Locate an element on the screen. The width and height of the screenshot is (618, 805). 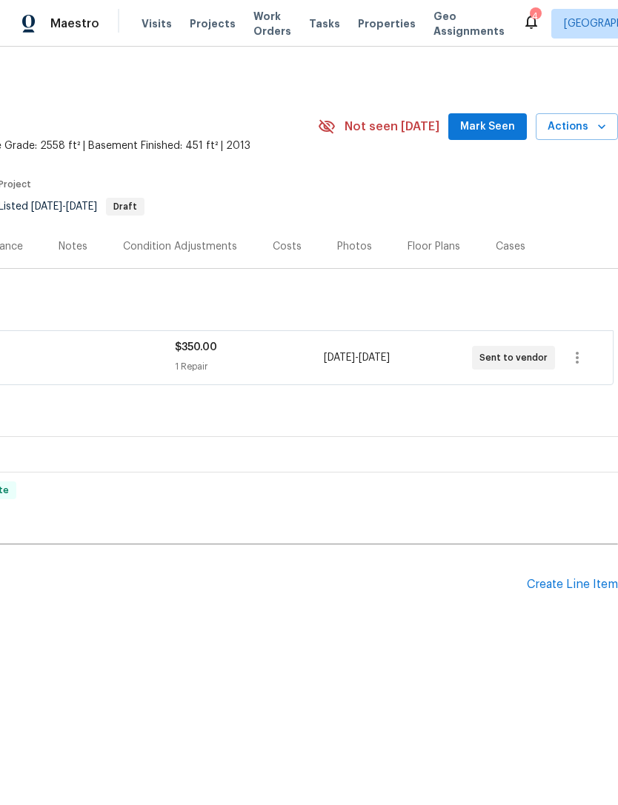
span: Actions is located at coordinates (576, 127).